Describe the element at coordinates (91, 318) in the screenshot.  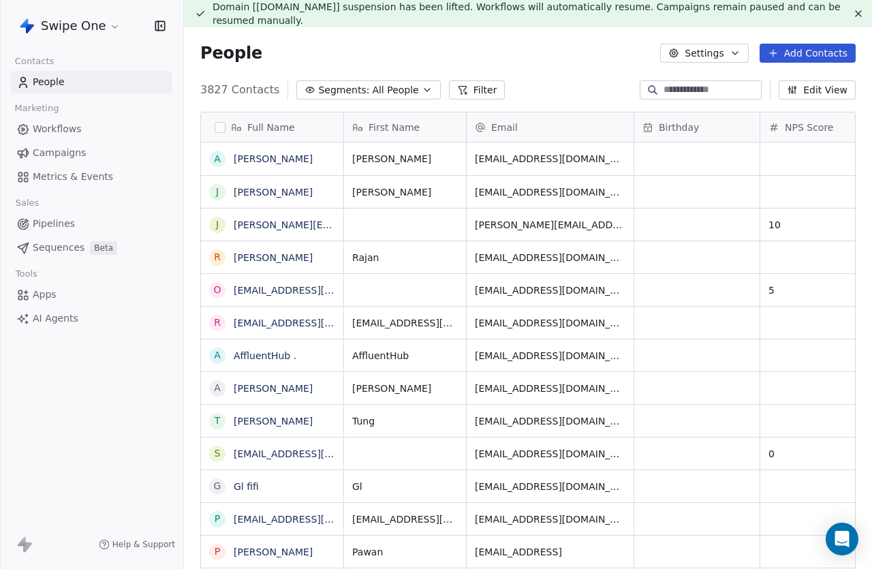
I see `a: AI Agents` at that location.